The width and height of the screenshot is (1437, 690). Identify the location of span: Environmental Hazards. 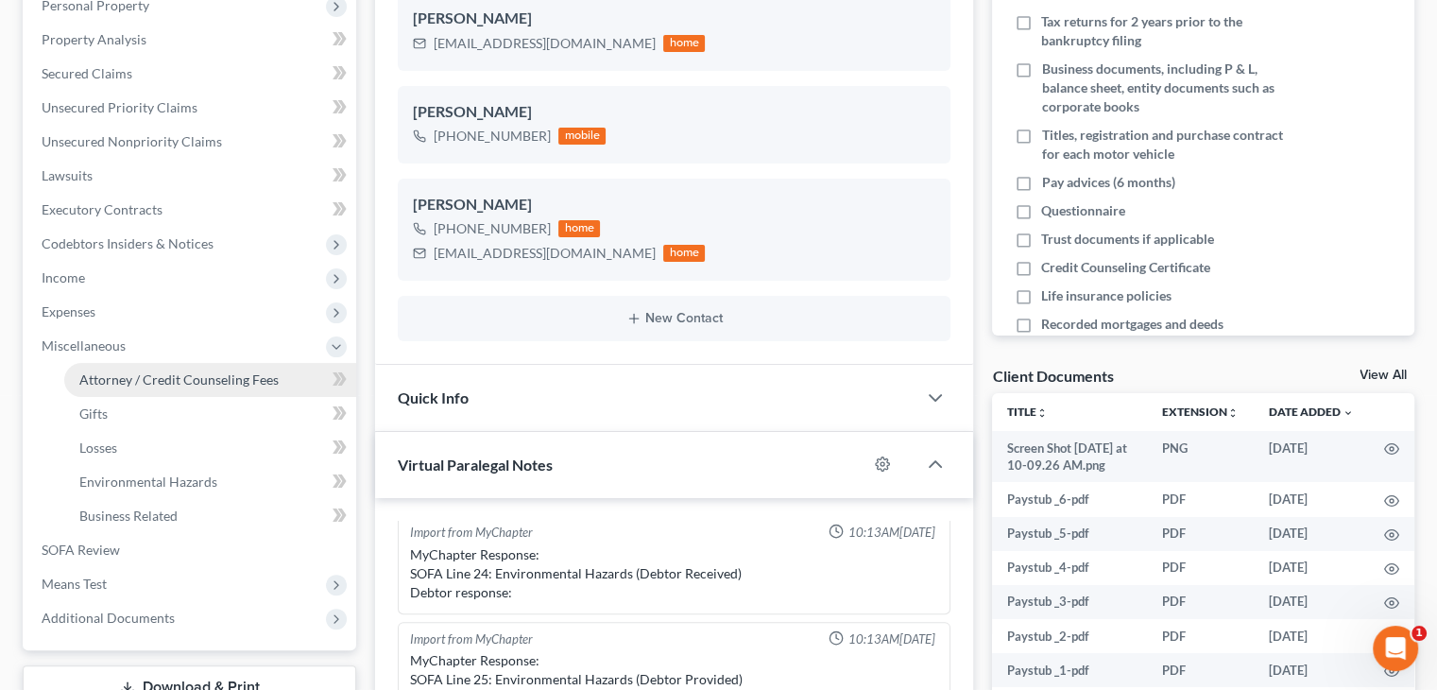
(148, 481).